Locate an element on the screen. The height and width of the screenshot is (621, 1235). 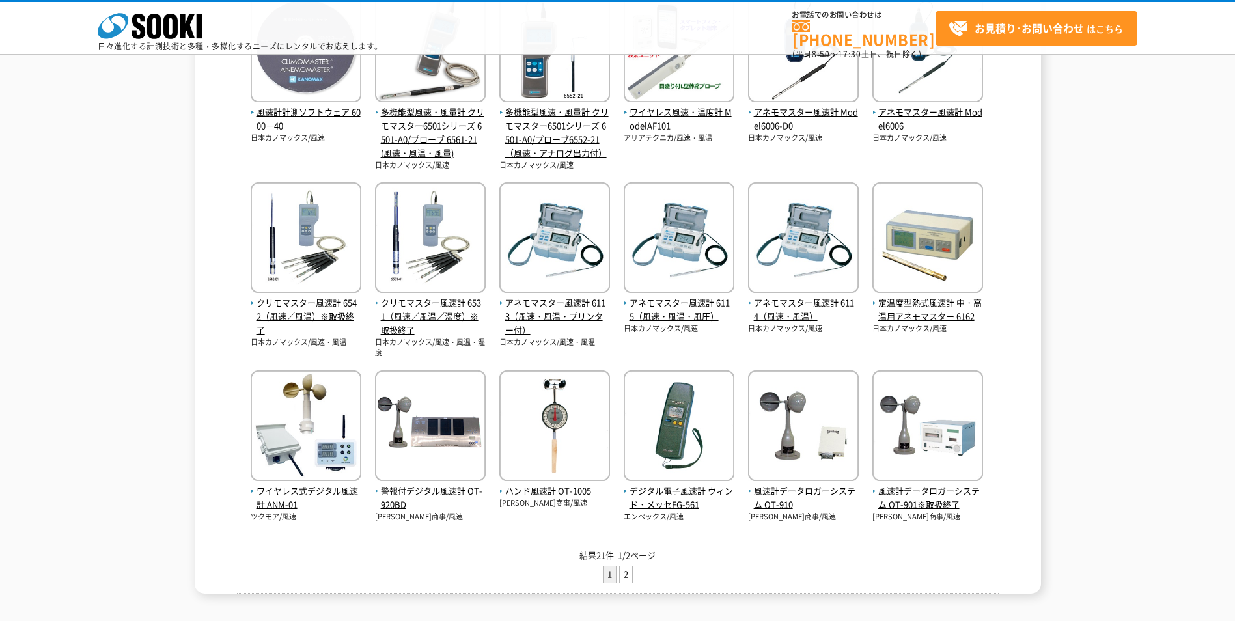
a: 警報付デジタル風速計 OT-920BD is located at coordinates (430, 491).